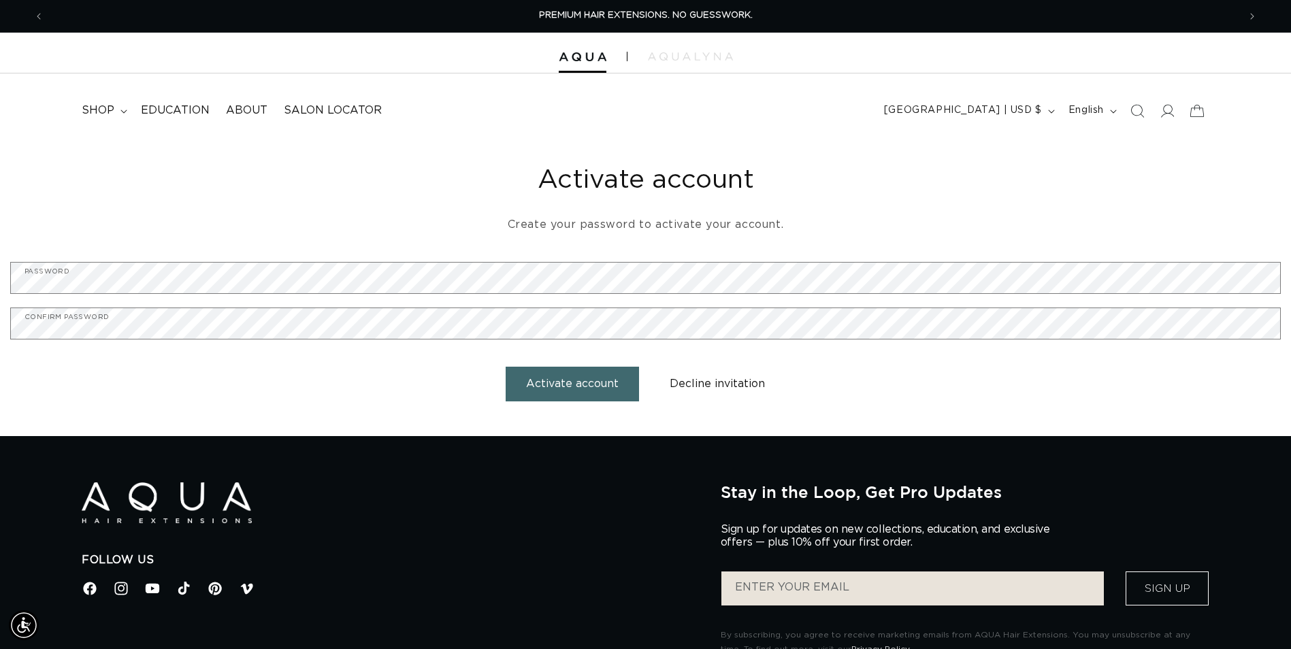  What do you see at coordinates (1091, 111) in the screenshot?
I see `button: English` at bounding box center [1091, 111].